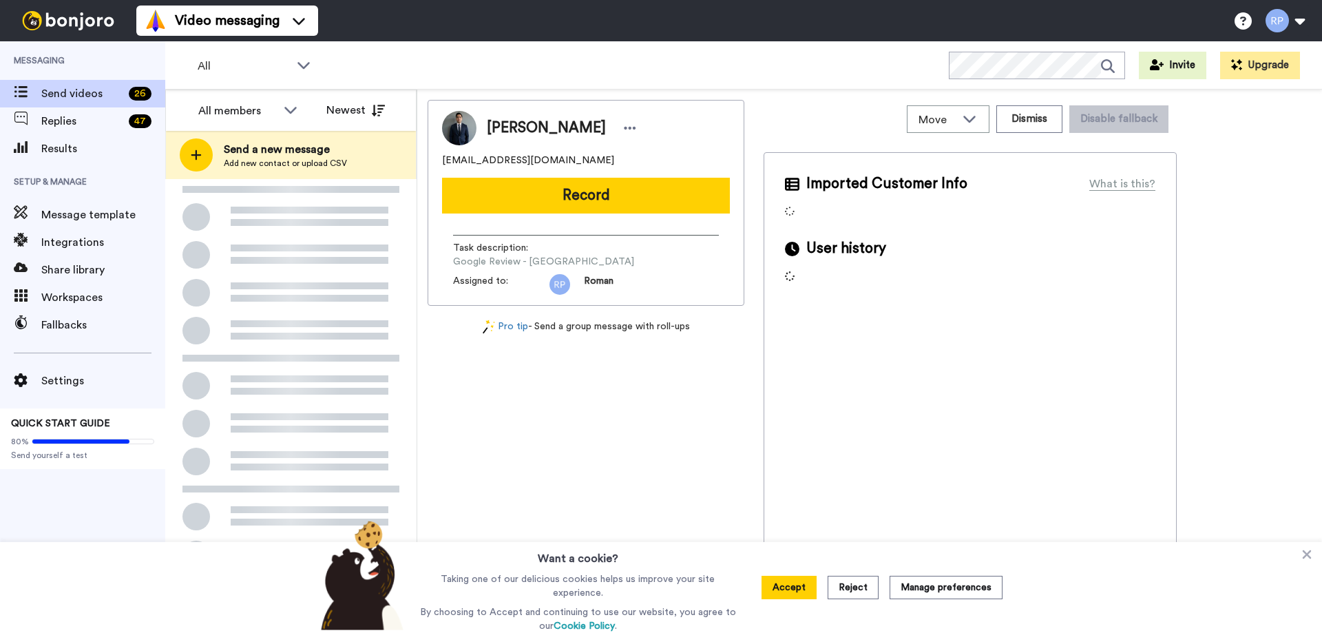  What do you see at coordinates (360, 575) in the screenshot?
I see `img: bear-with-cookie.png` at bounding box center [360, 575].